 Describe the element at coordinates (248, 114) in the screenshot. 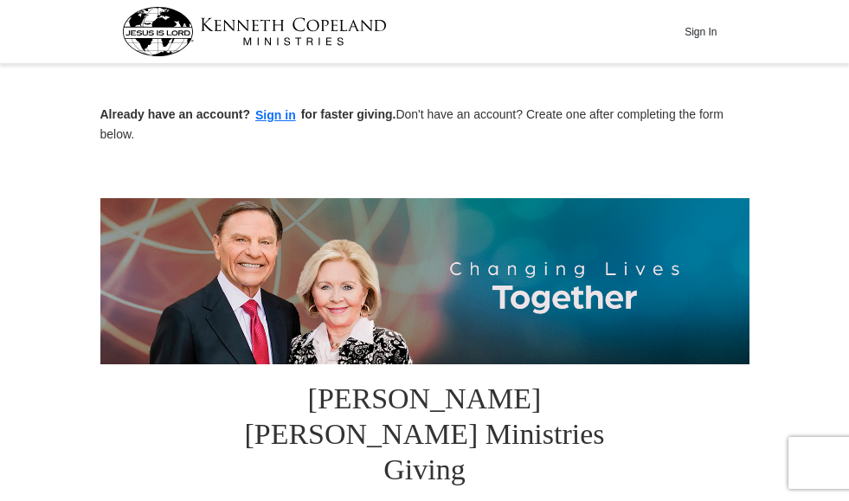

I see `strong: Already have an account? for faster giving.` at that location.